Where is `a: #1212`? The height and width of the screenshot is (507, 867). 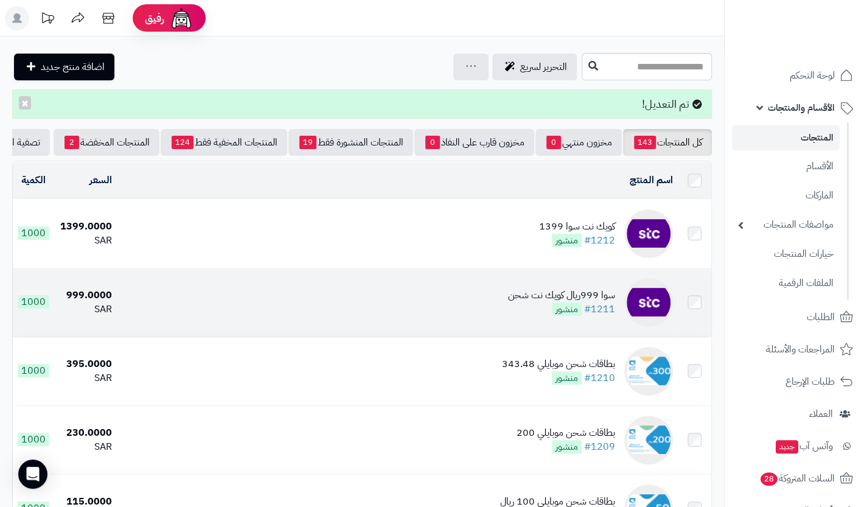
a: #1212 is located at coordinates (599, 240).